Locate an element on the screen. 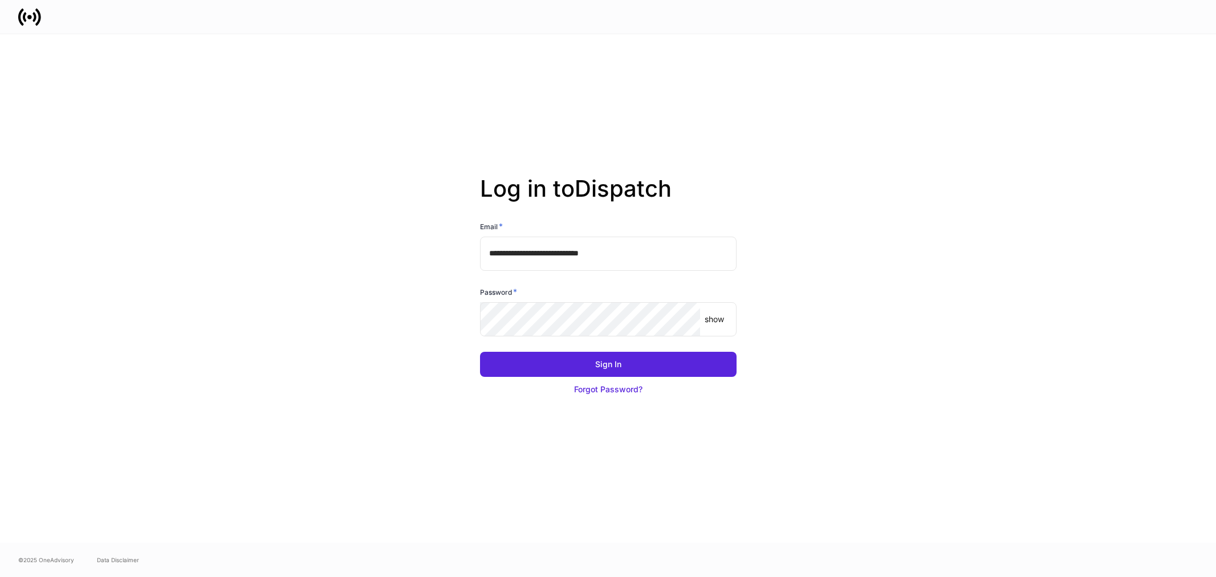 The image size is (1216, 577). div: Forgot Password? is located at coordinates (608, 389).